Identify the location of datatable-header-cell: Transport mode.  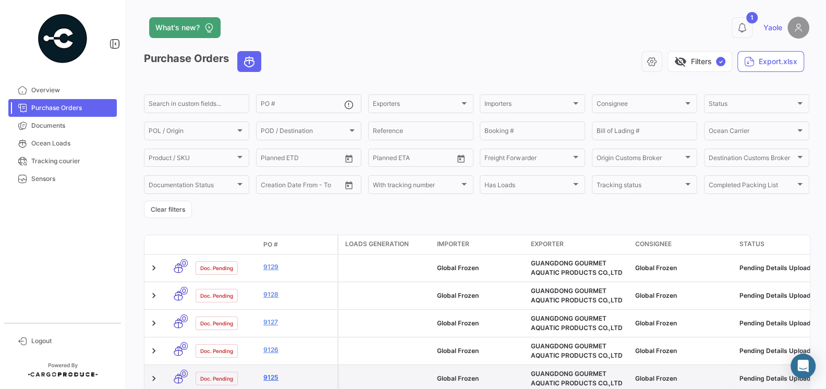
(178, 245).